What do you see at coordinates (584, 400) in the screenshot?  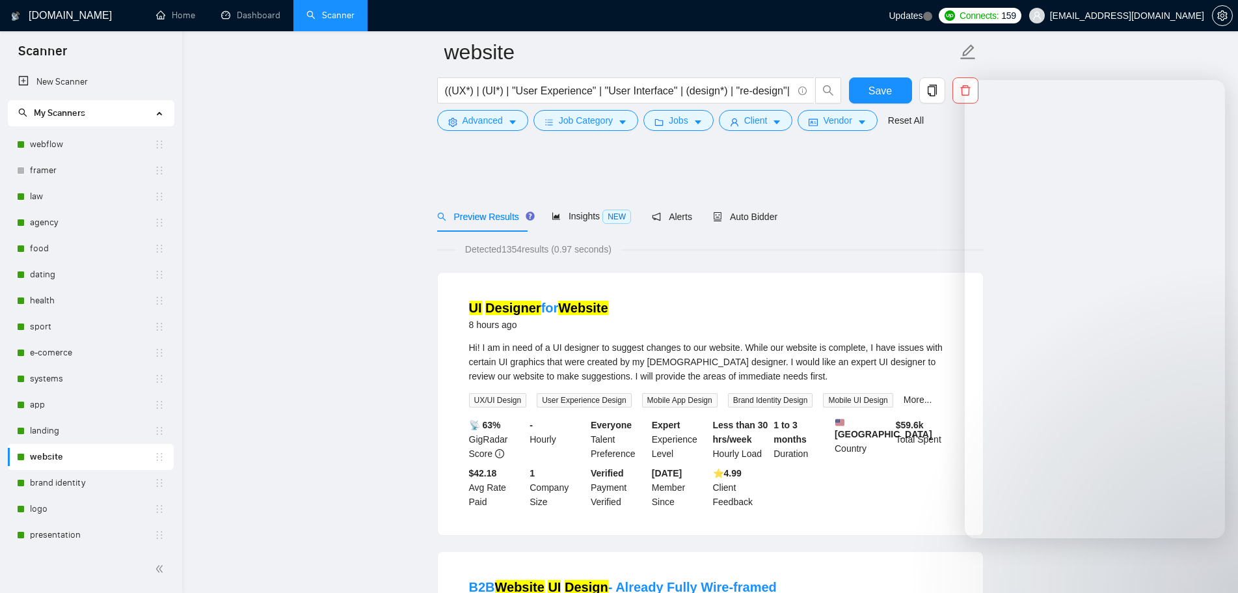 I see `span: User Experience Design` at bounding box center [584, 400].